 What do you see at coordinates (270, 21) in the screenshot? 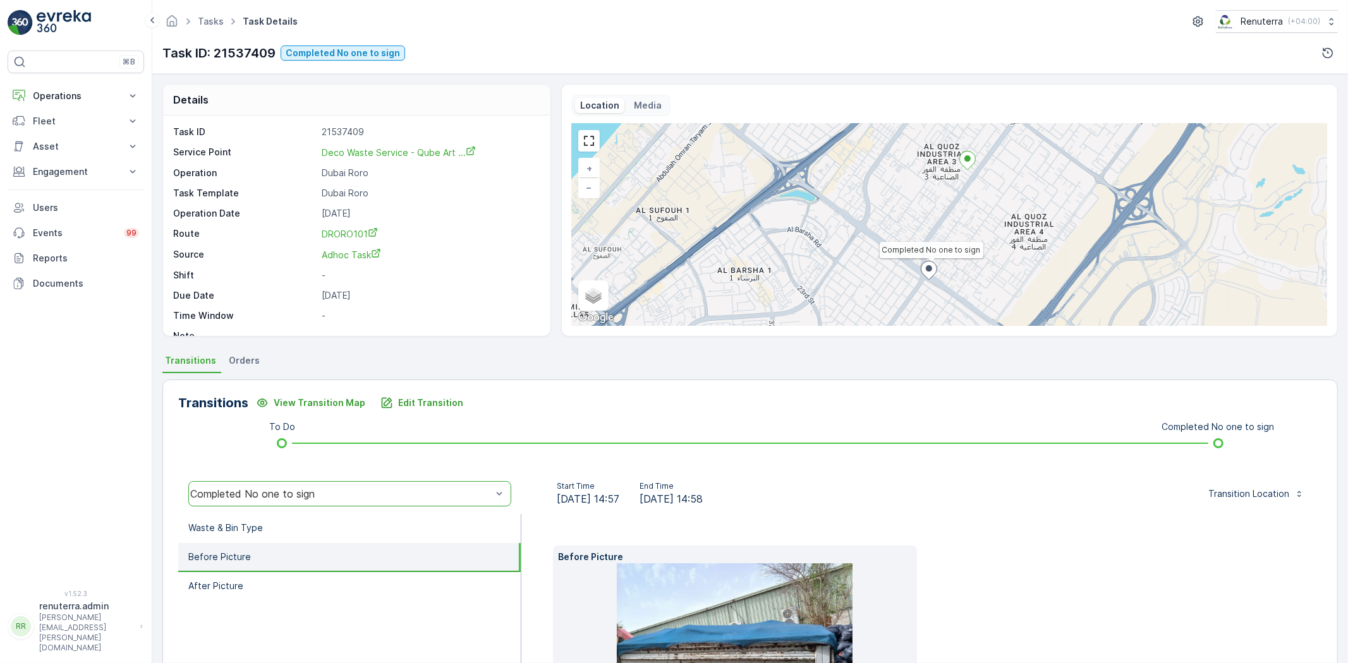
I see `span: Task Details` at bounding box center [270, 21].